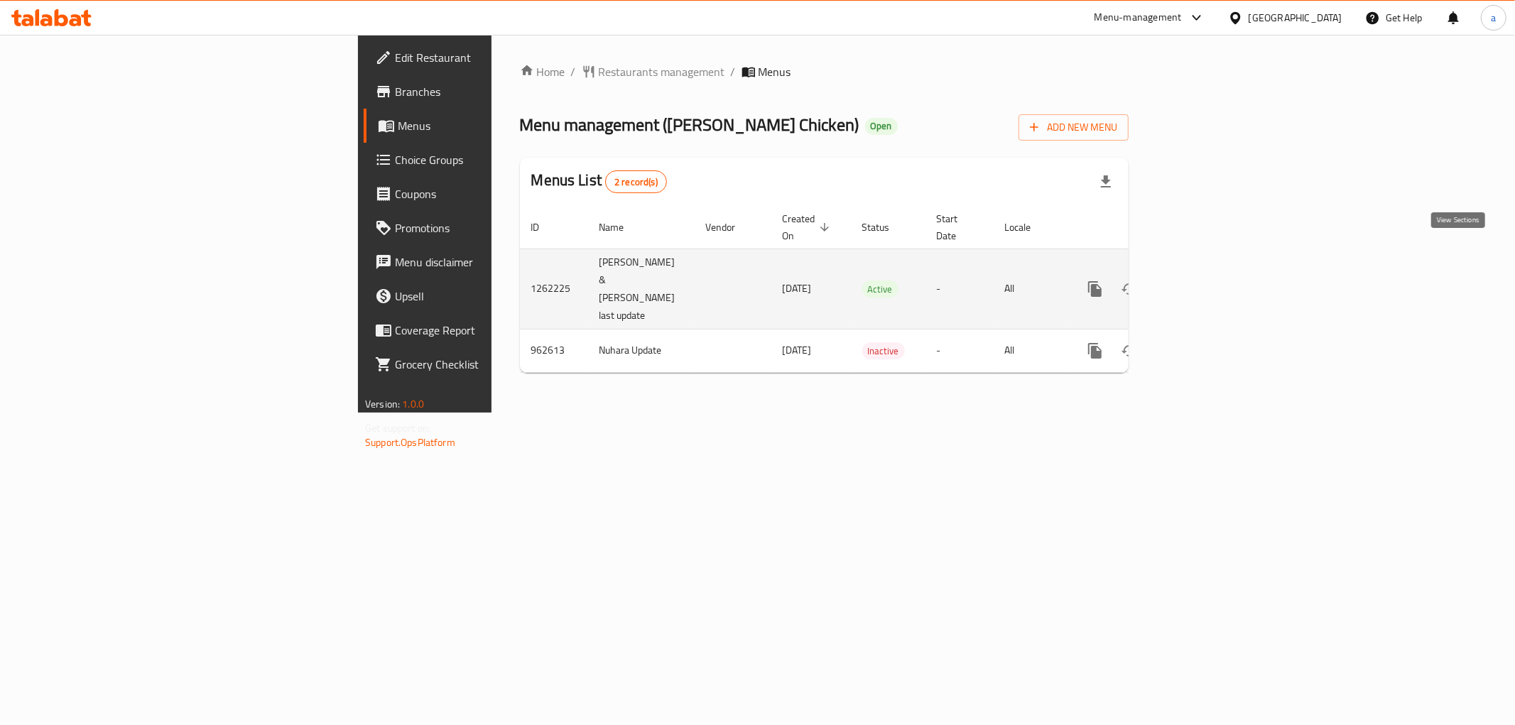  Describe the element at coordinates (957, 227) in the screenshot. I see `span: Start Date` at that location.